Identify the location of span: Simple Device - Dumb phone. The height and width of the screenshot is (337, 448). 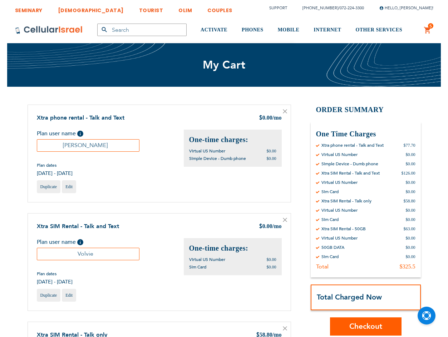
(217, 159).